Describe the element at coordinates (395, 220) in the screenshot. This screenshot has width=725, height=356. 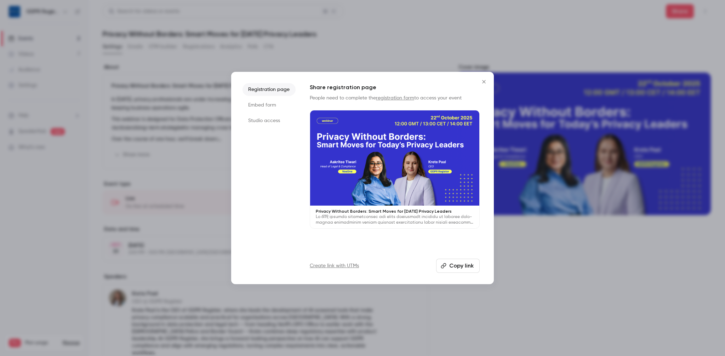
I see `p: Lo 6119, ipsumdo sitametconsec adi elits doeiusmodt incididu ut laboree dolo-magnaa enimadminim v...` at that location.